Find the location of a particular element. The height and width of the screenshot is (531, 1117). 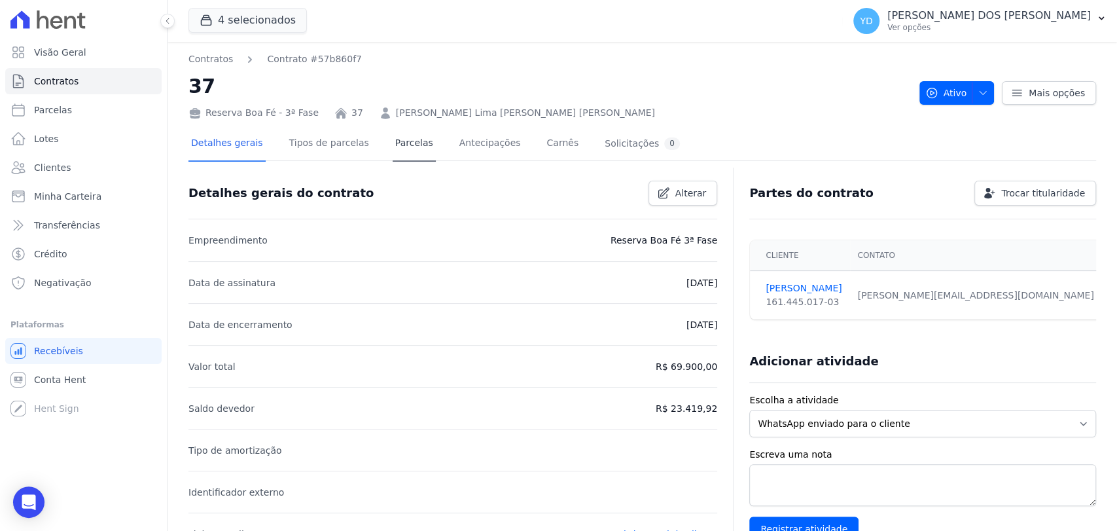

a: Recebíveis is located at coordinates (83, 351).